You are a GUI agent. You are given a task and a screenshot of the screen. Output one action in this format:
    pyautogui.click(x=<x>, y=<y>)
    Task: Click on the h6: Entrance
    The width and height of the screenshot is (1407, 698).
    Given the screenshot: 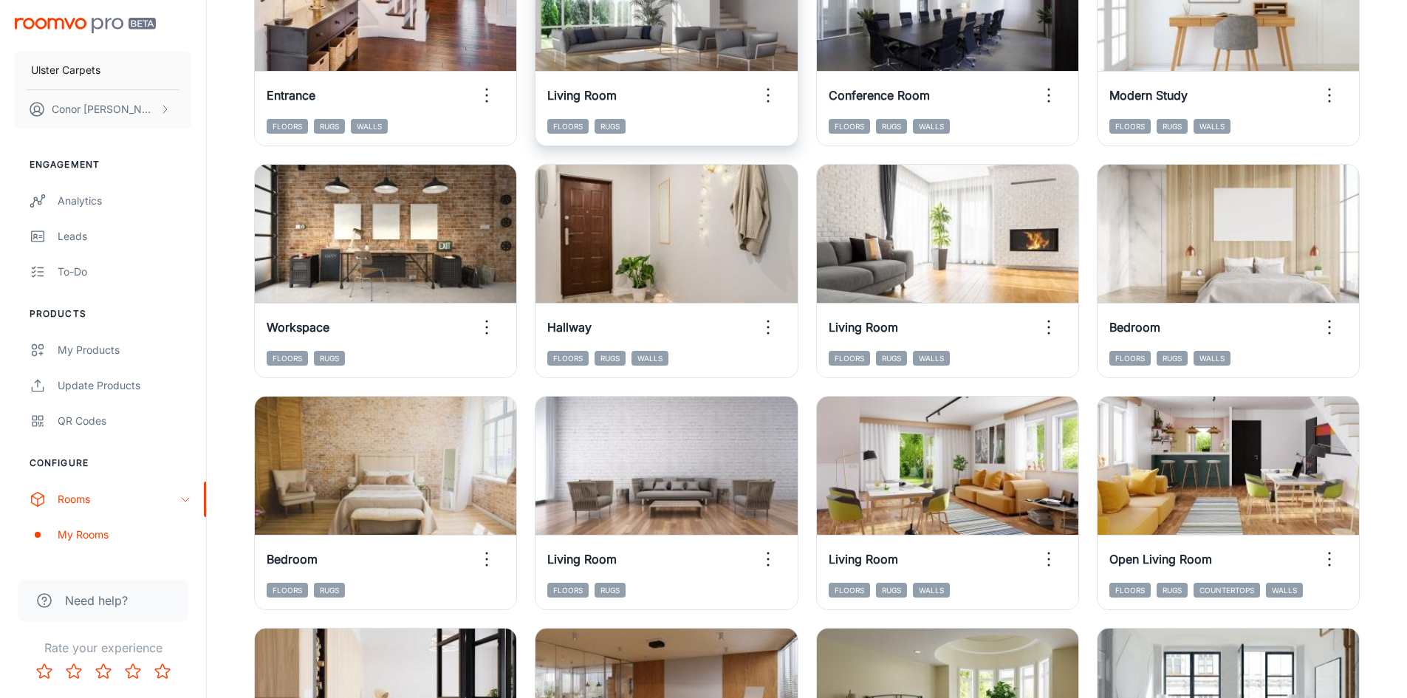 What is the action you would take?
    pyautogui.click(x=291, y=95)
    